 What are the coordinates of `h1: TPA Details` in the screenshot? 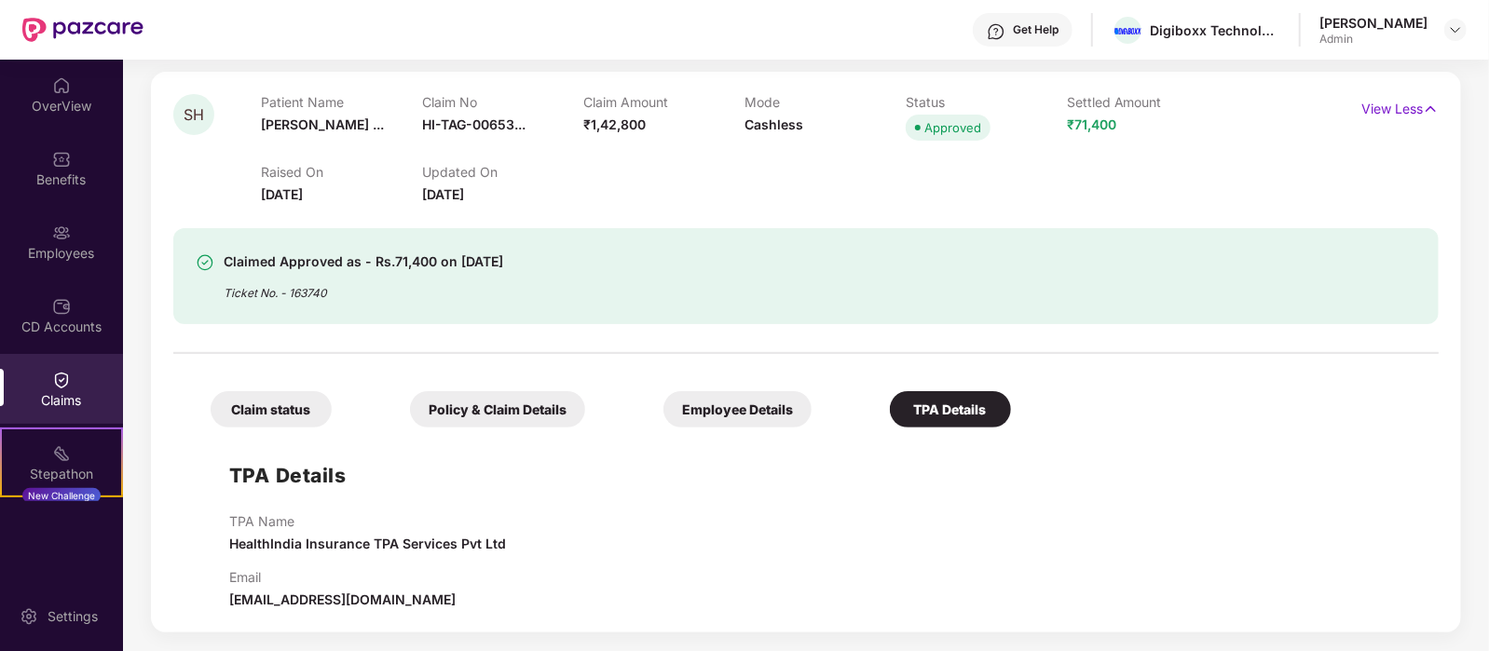 It's located at (288, 475).